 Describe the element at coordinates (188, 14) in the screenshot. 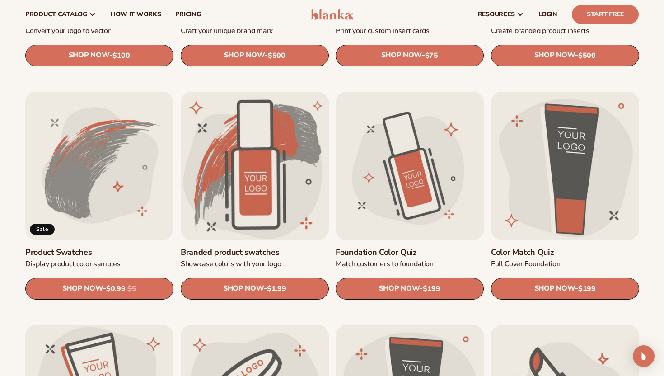

I see `span: pricing` at that location.